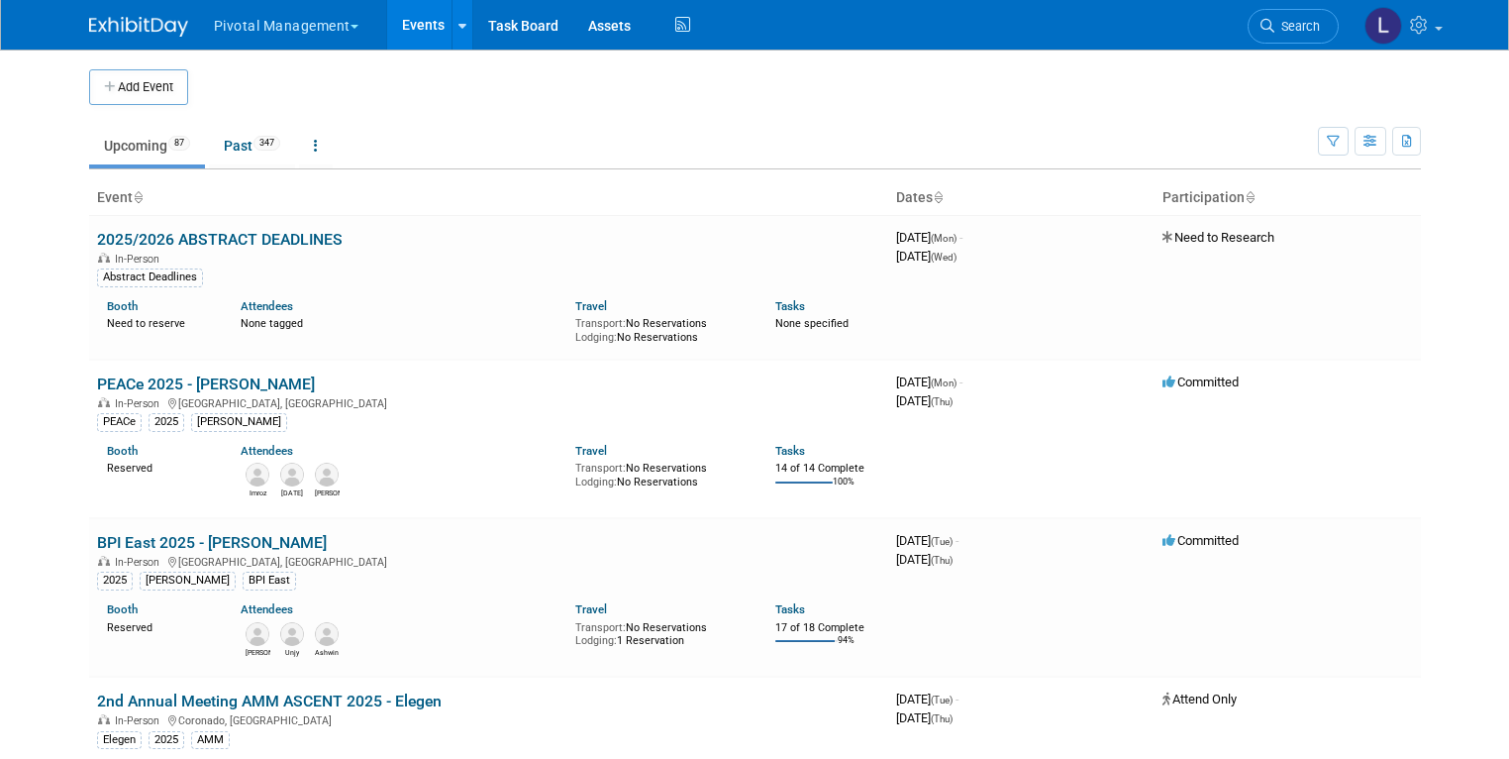 The image size is (1509, 759). Describe the element at coordinates (119, 422) in the screenshot. I see `div: PEACe` at that location.